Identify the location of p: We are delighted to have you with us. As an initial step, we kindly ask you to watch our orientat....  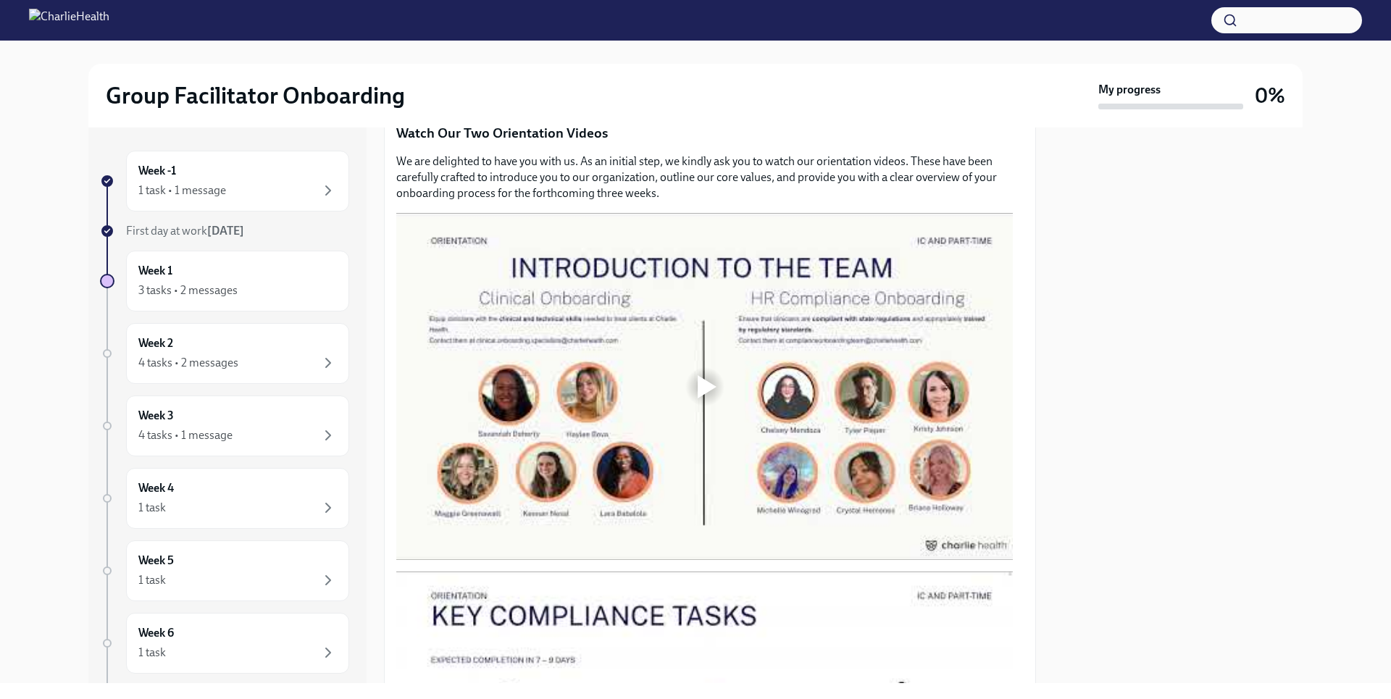
(710, 177).